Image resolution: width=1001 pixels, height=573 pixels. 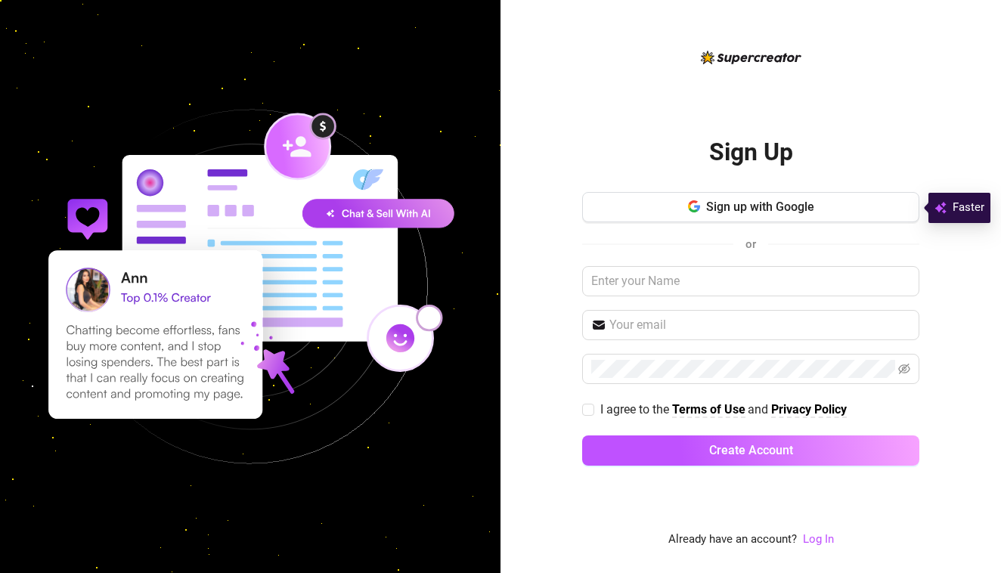 I want to click on span: Create Account, so click(x=751, y=450).